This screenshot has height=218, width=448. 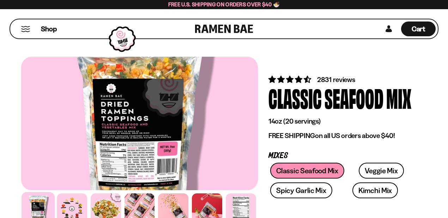 What do you see at coordinates (301, 190) in the screenshot?
I see `a: Spicy Garlic Mix` at bounding box center [301, 190].